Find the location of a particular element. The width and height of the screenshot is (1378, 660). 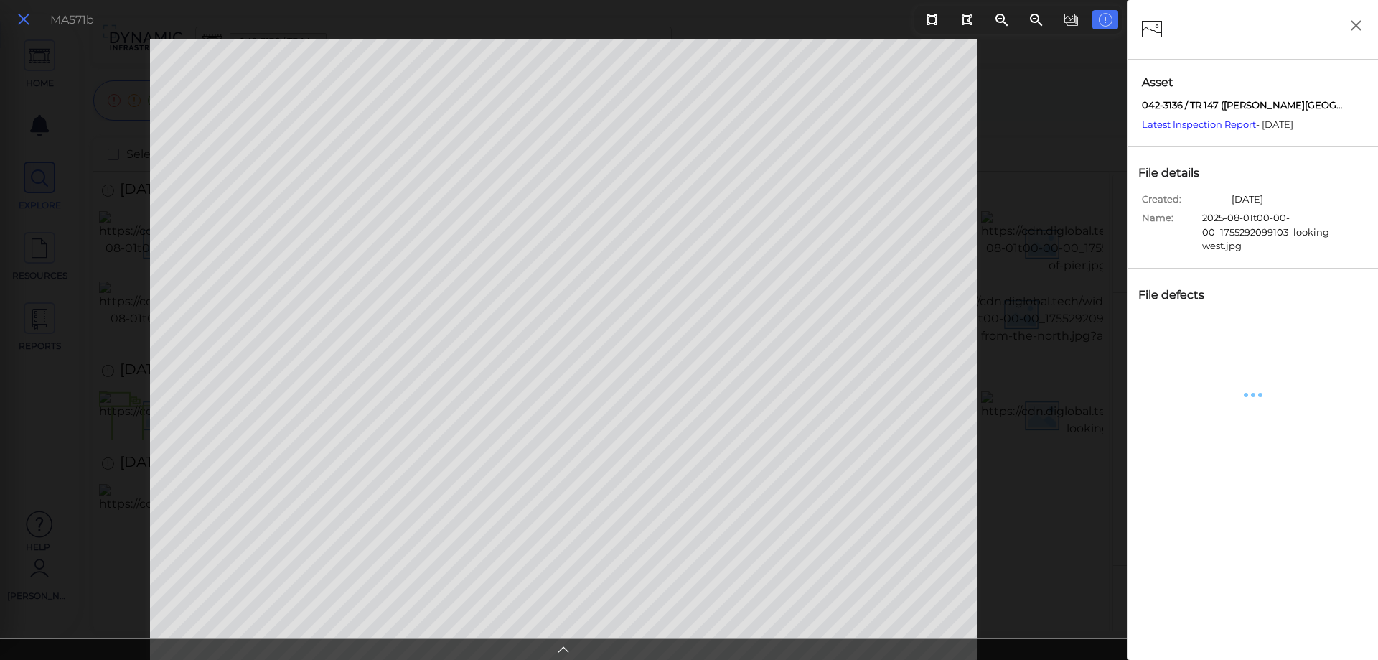

div: File defects is located at coordinates (1179, 295).